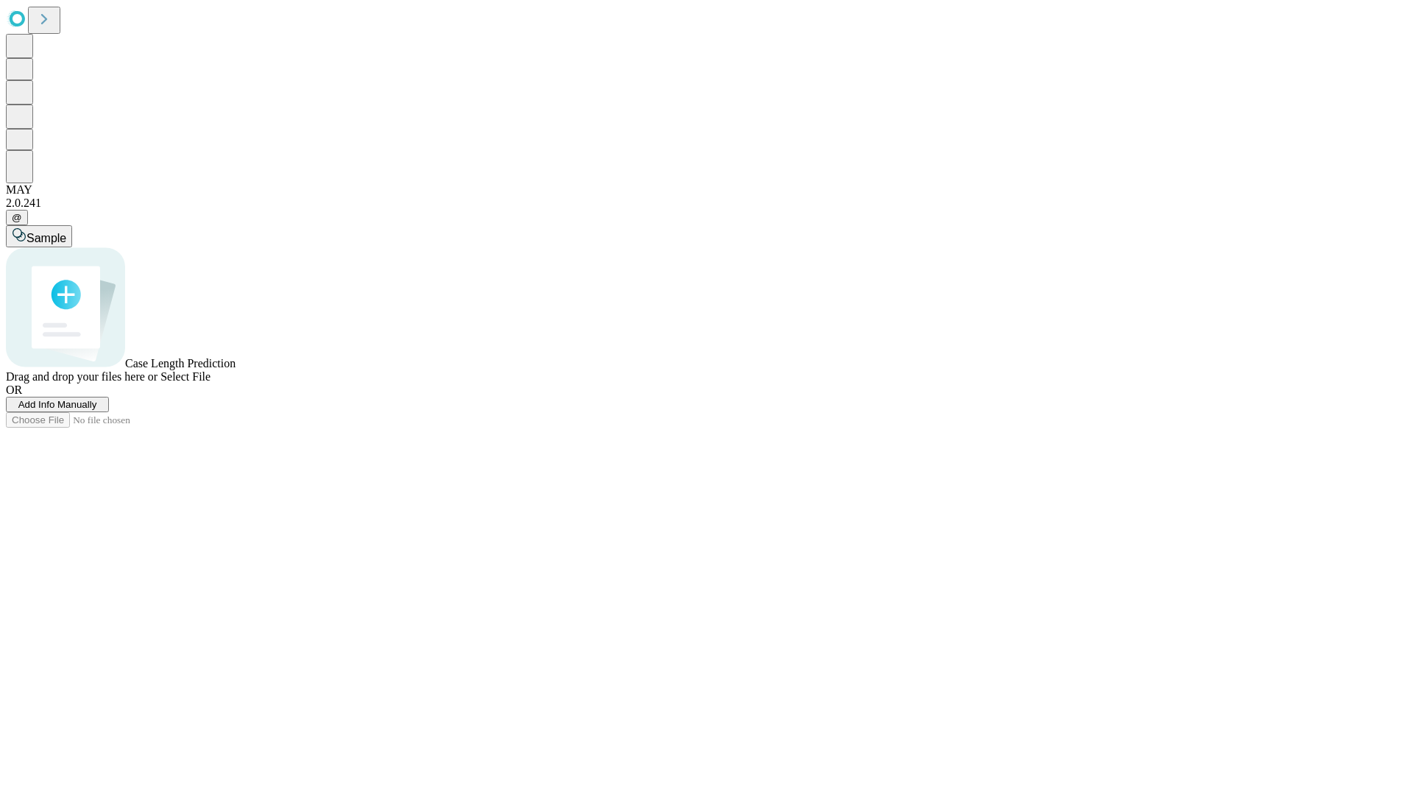 The width and height of the screenshot is (1413, 795). I want to click on button: Add Info Manually, so click(57, 404).